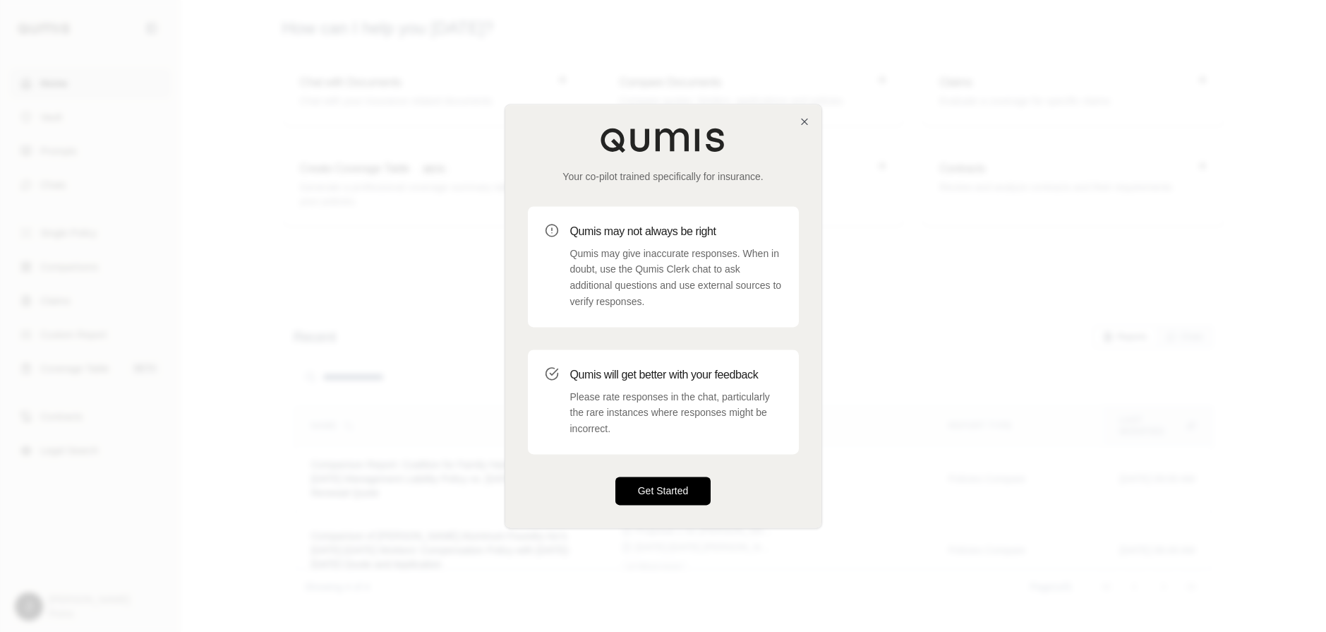 The height and width of the screenshot is (632, 1326). Describe the element at coordinates (664, 491) in the screenshot. I see `button: Get Started` at that location.